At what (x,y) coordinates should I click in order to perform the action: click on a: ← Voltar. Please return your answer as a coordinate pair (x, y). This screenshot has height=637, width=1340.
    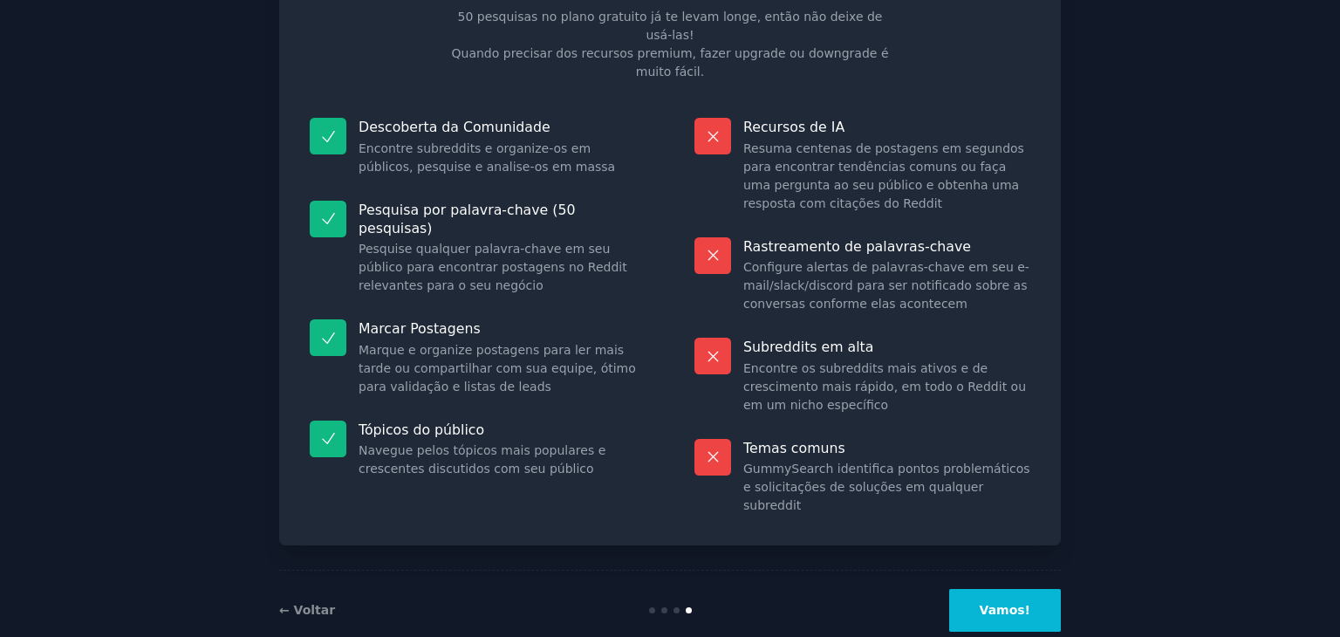
    Looking at the image, I should click on (307, 610).